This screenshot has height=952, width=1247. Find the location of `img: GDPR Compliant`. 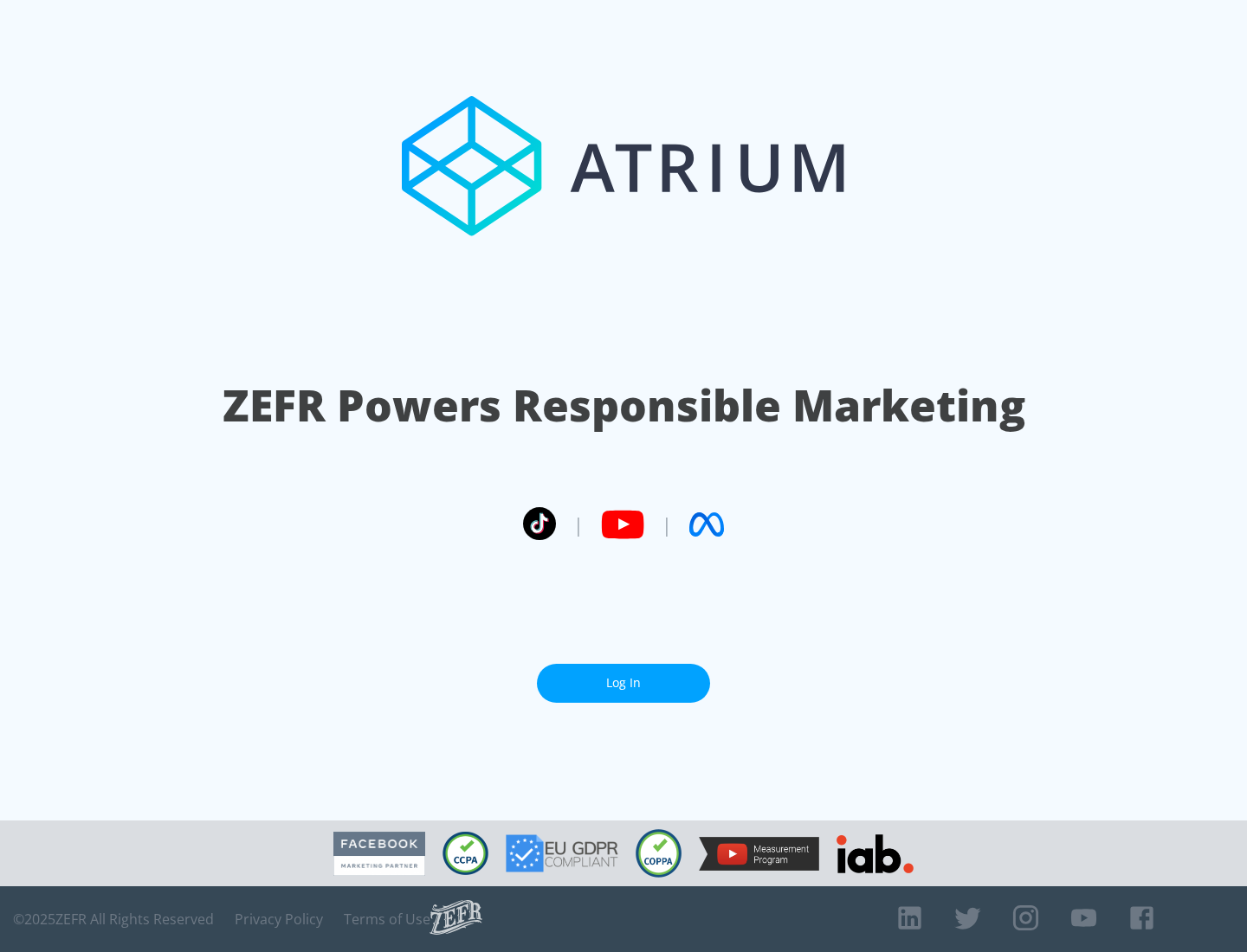

img: GDPR Compliant is located at coordinates (561, 854).